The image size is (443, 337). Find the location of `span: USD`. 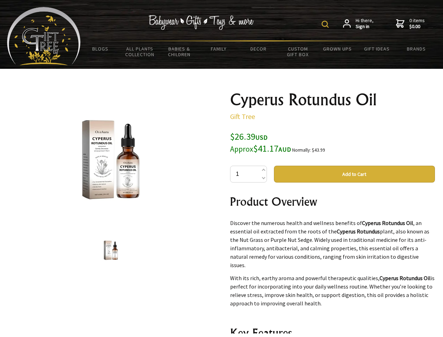

span: USD is located at coordinates (261, 137).